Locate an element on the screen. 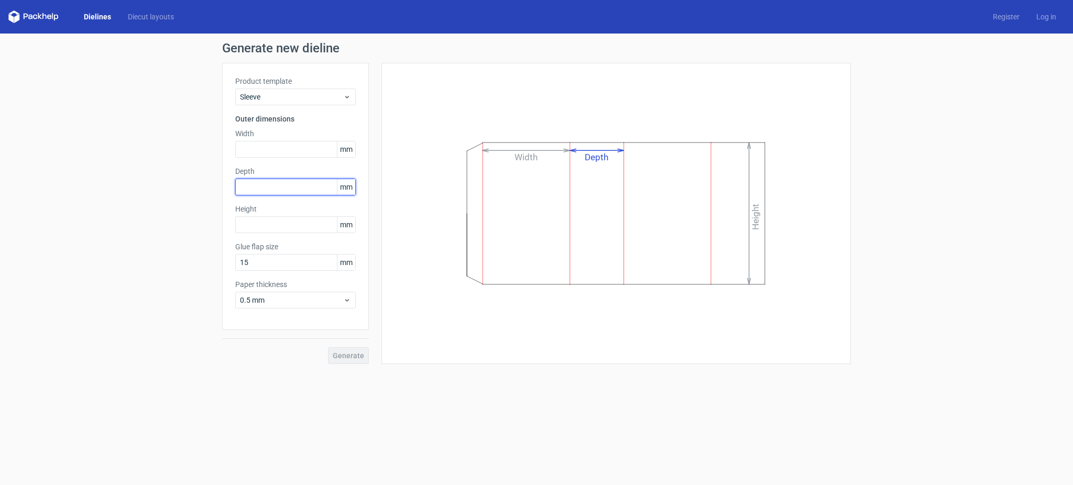  label: Product template is located at coordinates (295, 81).